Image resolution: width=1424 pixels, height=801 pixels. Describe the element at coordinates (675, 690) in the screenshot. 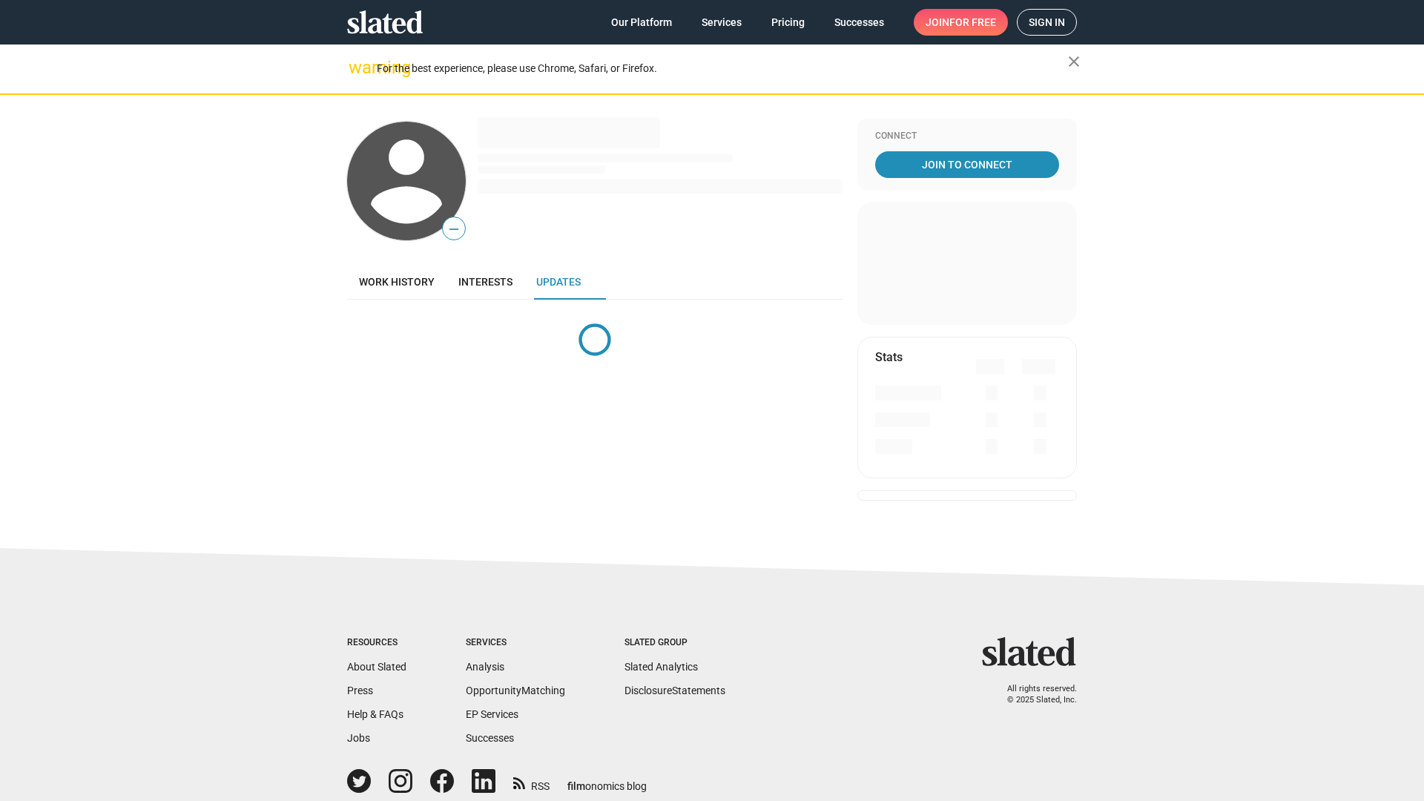

I see `a: DisclosureStatements` at that location.